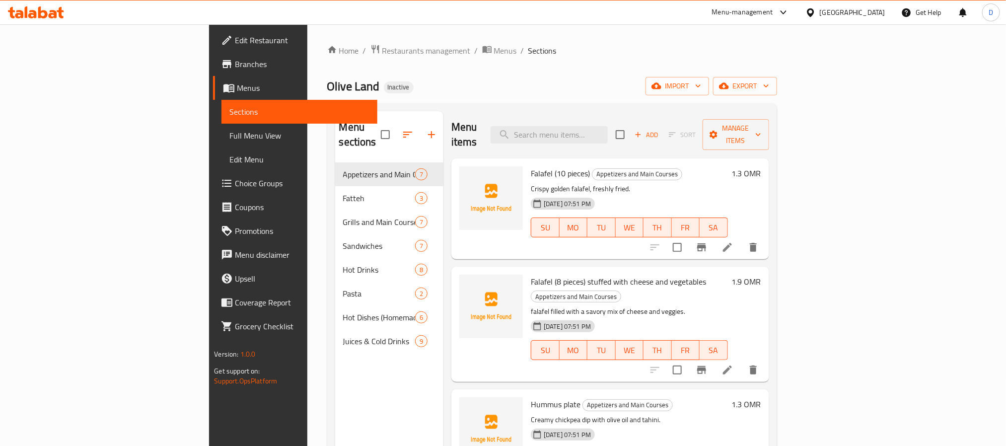  I want to click on span: 8, so click(421, 269).